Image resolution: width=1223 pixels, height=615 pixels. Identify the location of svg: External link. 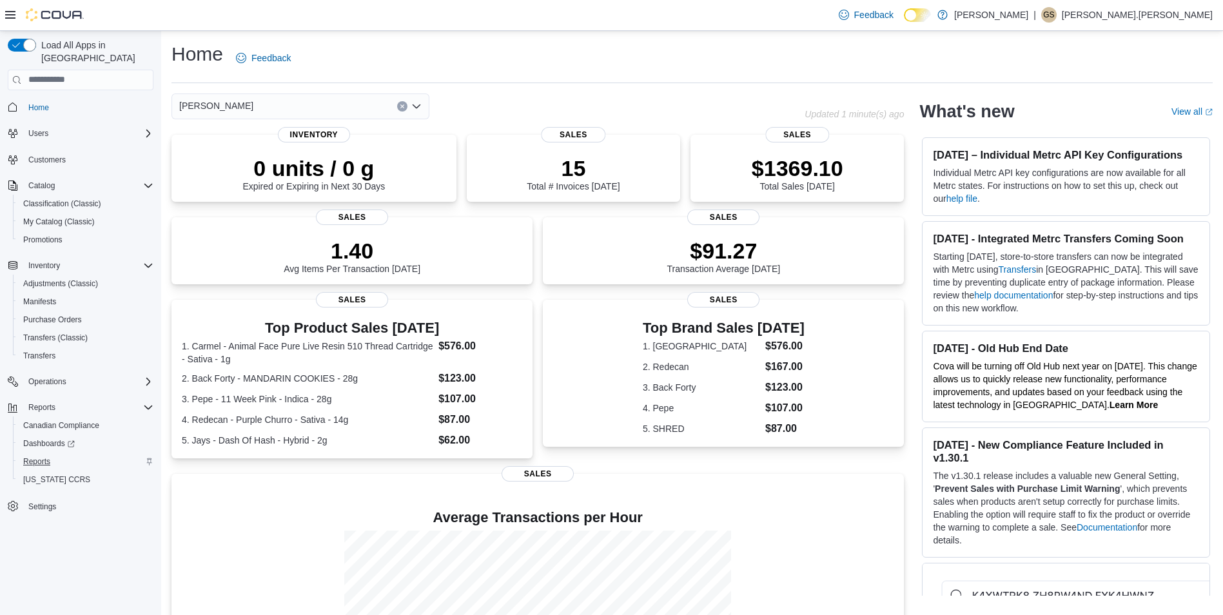
(1209, 112).